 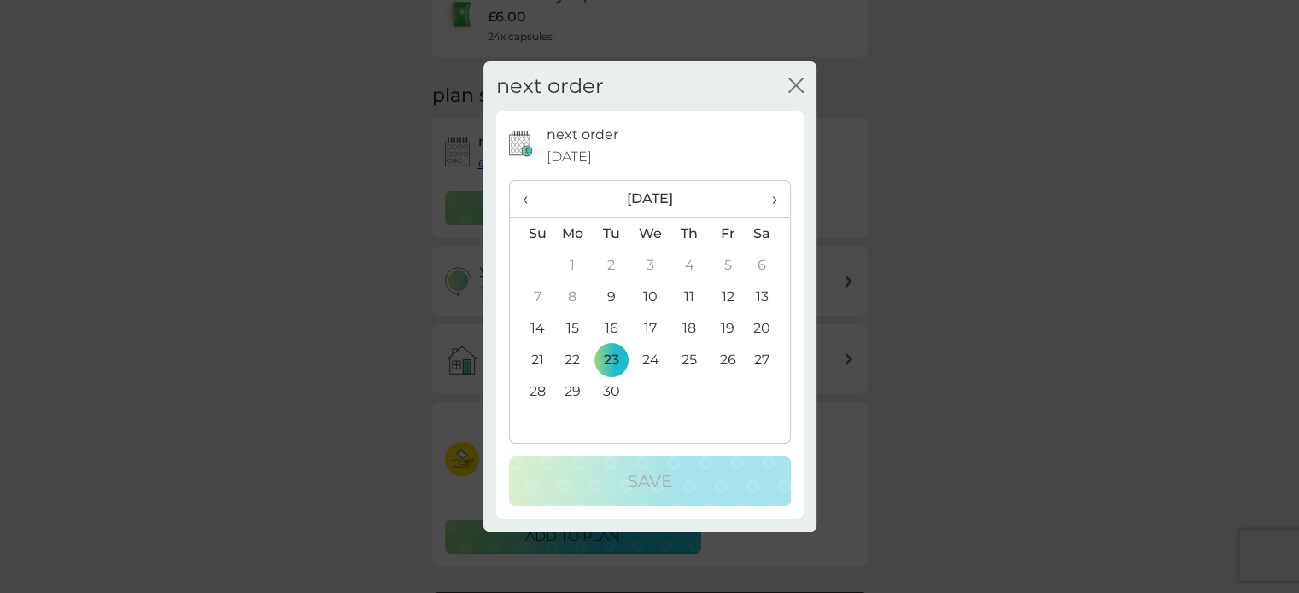 What do you see at coordinates (688, 328) in the screenshot?
I see `td: 18` at bounding box center [688, 328].